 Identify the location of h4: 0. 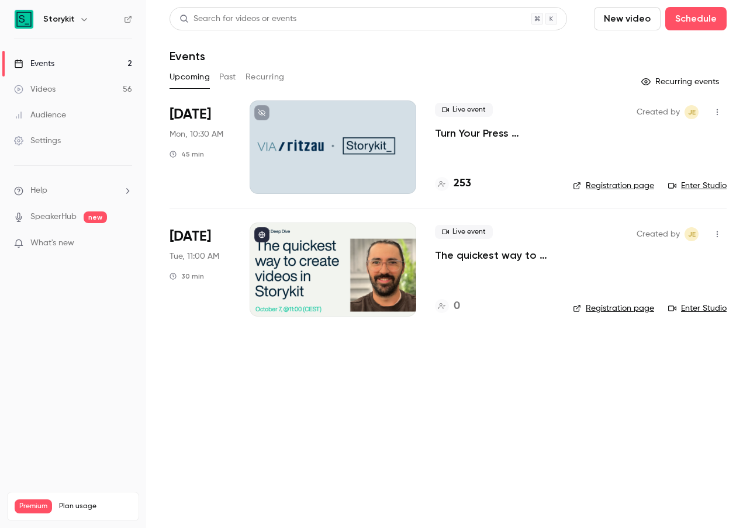
(456, 306).